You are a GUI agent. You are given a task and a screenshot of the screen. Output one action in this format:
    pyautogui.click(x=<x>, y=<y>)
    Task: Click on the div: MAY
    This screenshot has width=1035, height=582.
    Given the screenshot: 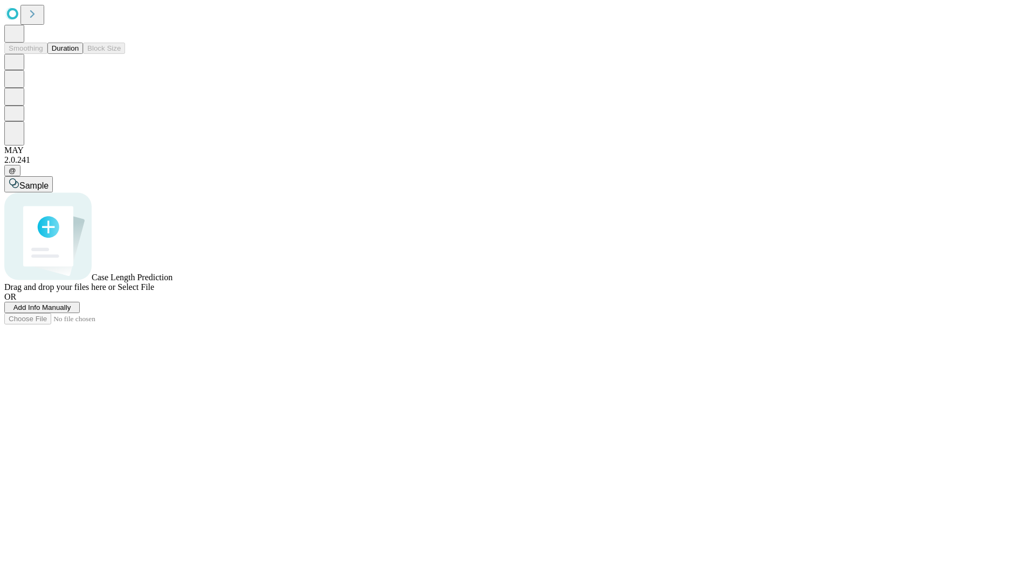 What is the action you would take?
    pyautogui.click(x=517, y=150)
    